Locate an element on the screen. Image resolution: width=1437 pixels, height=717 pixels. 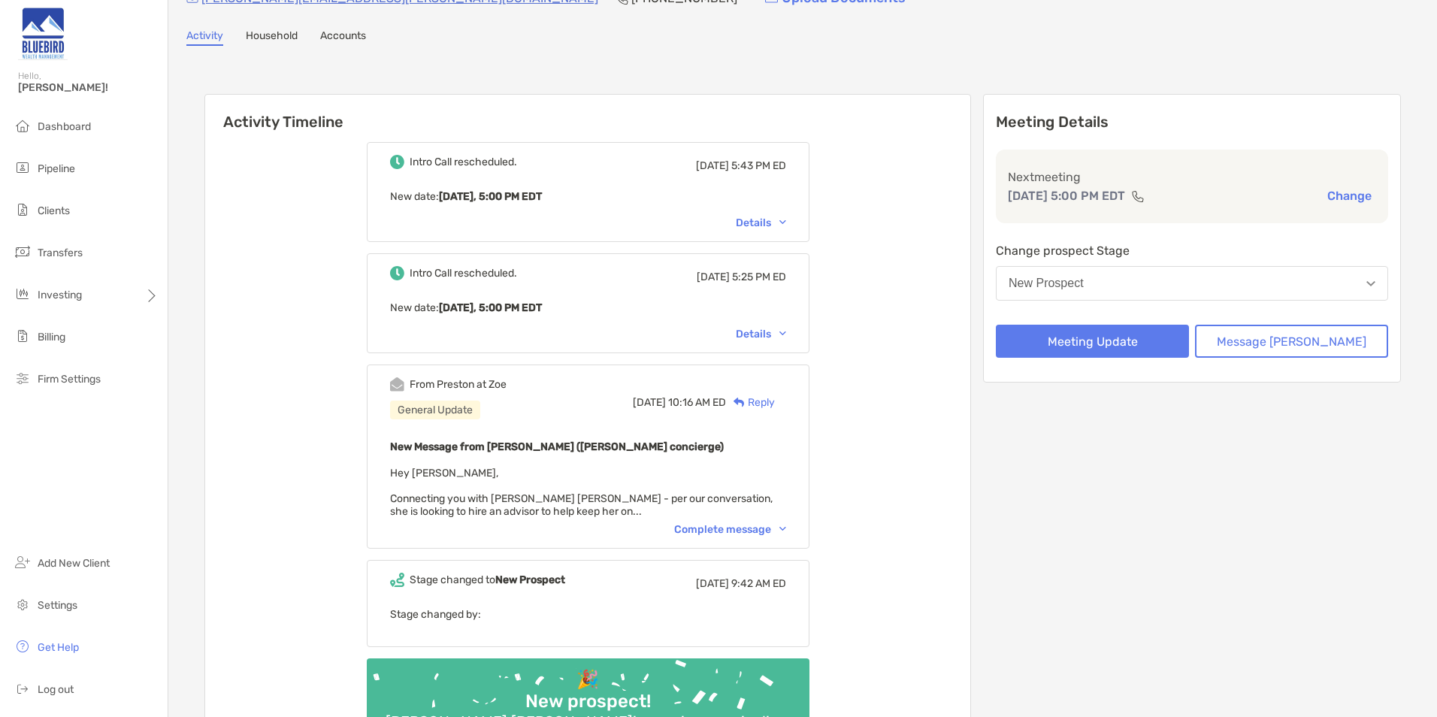
span: Settings is located at coordinates (57, 605).